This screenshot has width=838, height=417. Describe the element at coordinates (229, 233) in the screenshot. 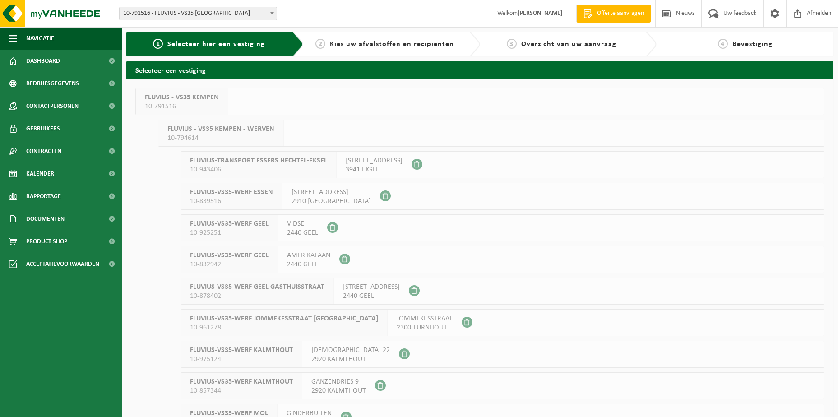

I see `span: 10-925251` at that location.